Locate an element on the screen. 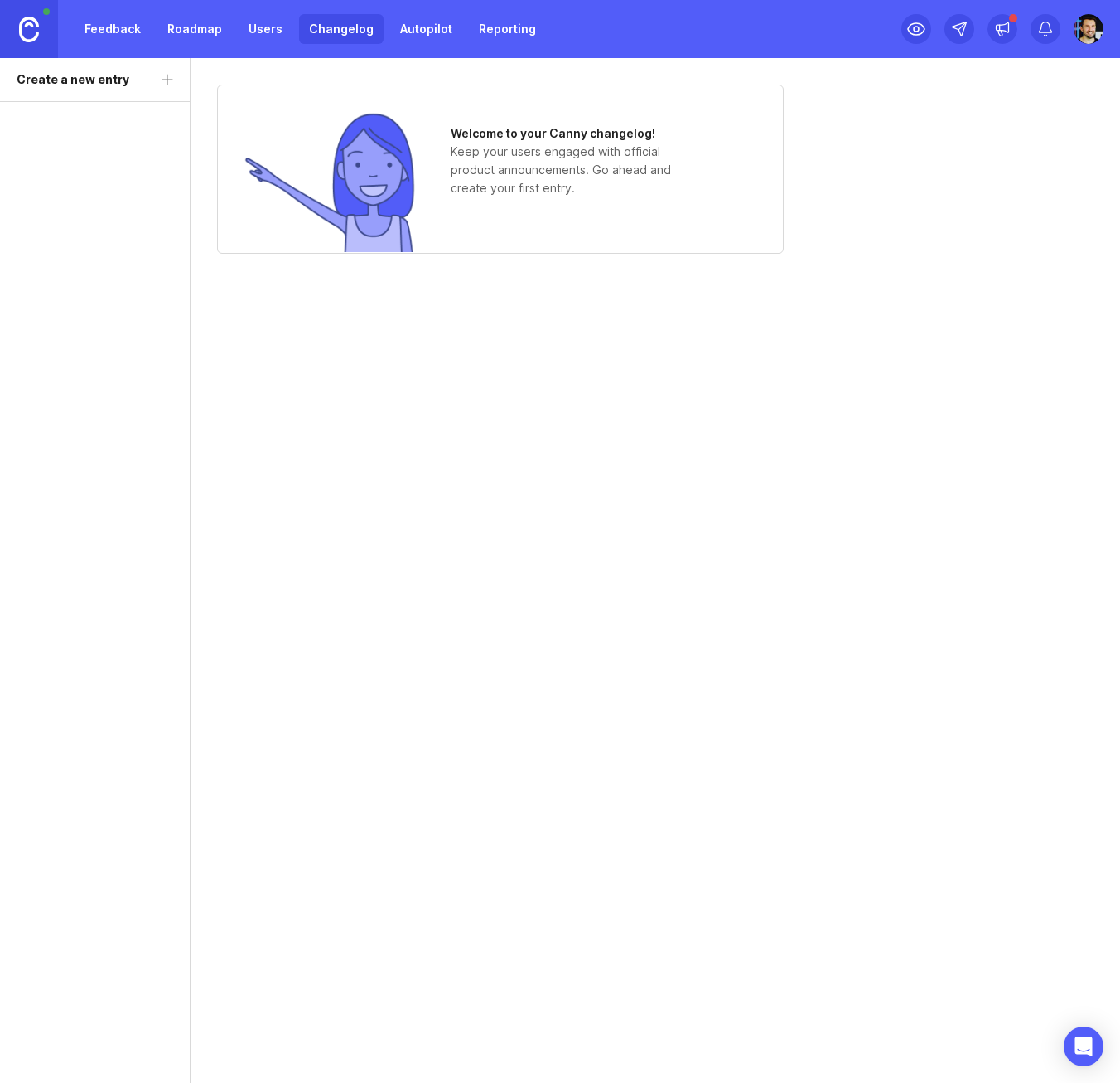  p: Keep your users engaged with official product announcements. Go ahead and create your first entry. is located at coordinates (575, 170).